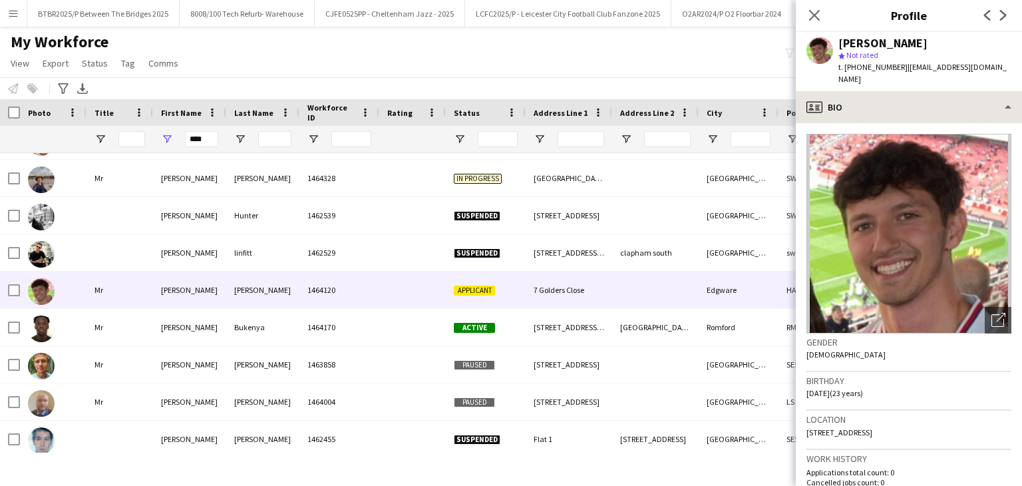 Image resolution: width=1022 pixels, height=486 pixels. Describe the element at coordinates (59, 42) in the screenshot. I see `span: My Workforce` at that location.